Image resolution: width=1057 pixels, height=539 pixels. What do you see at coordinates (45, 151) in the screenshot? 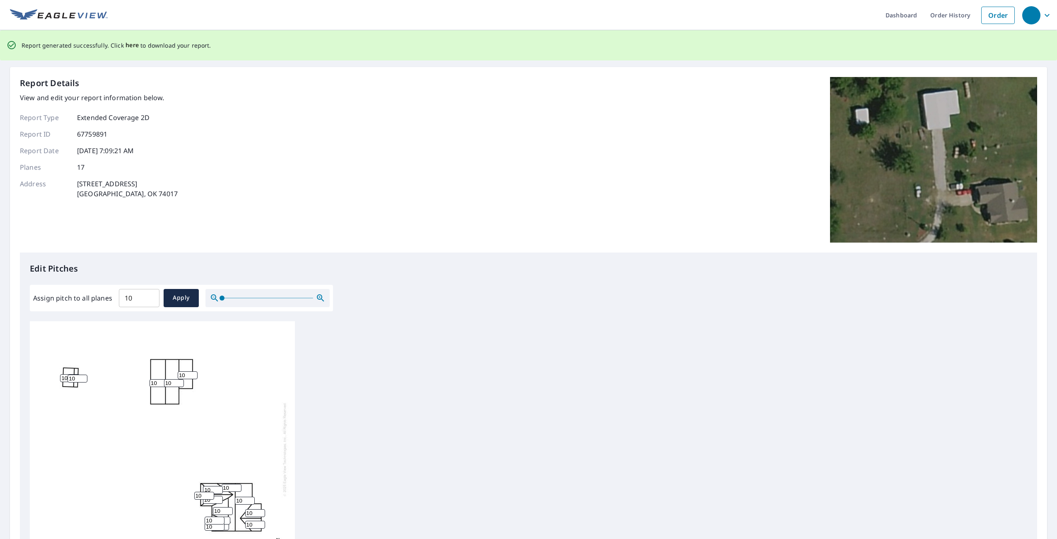
I see `p: Report Date` at bounding box center [45, 151].